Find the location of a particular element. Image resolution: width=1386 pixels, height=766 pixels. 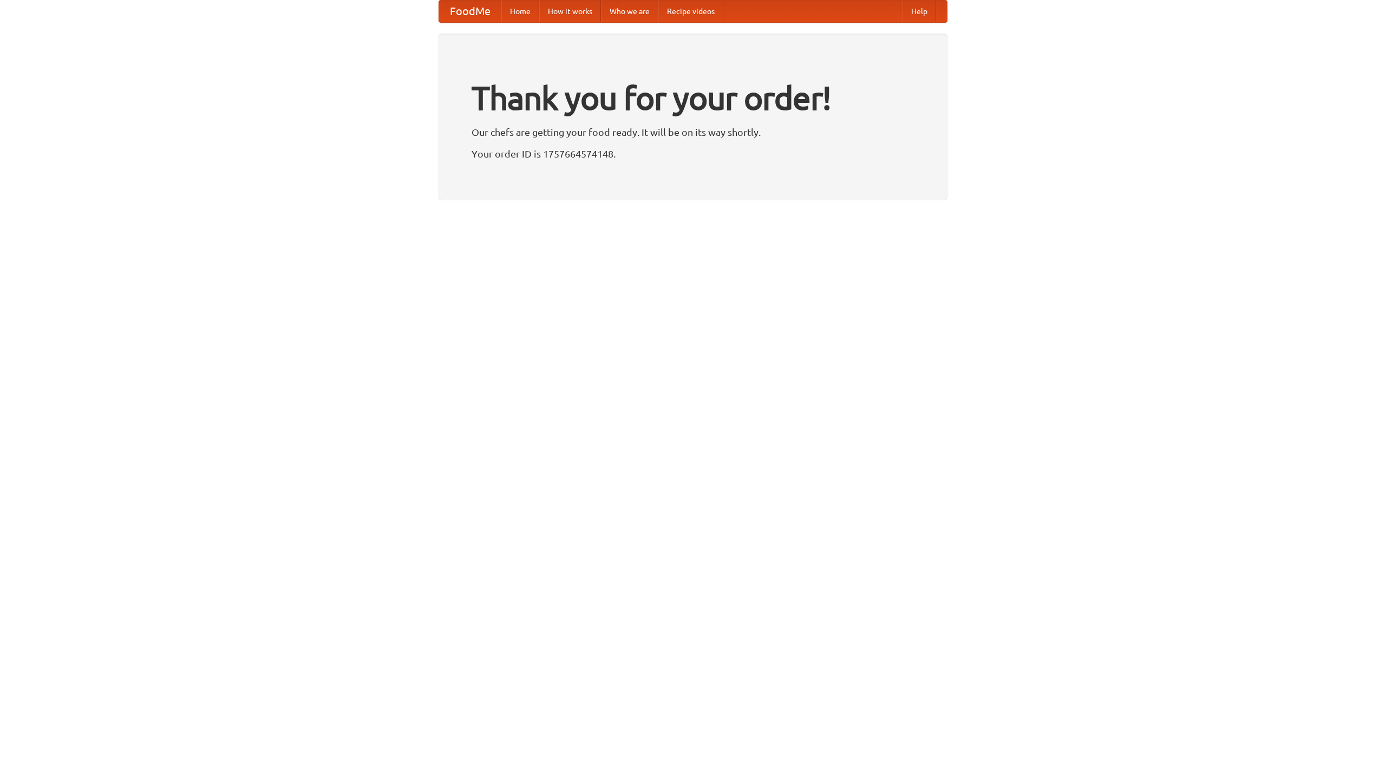

a: How it works is located at coordinates (570, 11).